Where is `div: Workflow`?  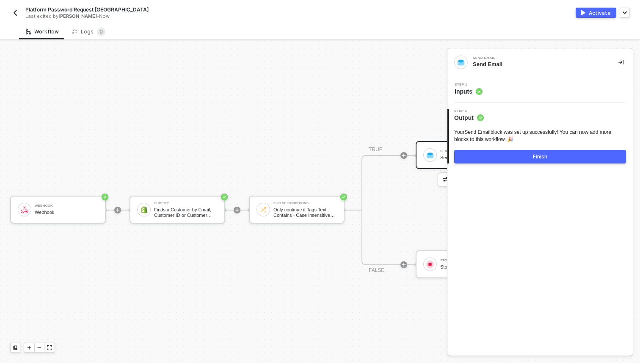 div: Workflow is located at coordinates (42, 32).